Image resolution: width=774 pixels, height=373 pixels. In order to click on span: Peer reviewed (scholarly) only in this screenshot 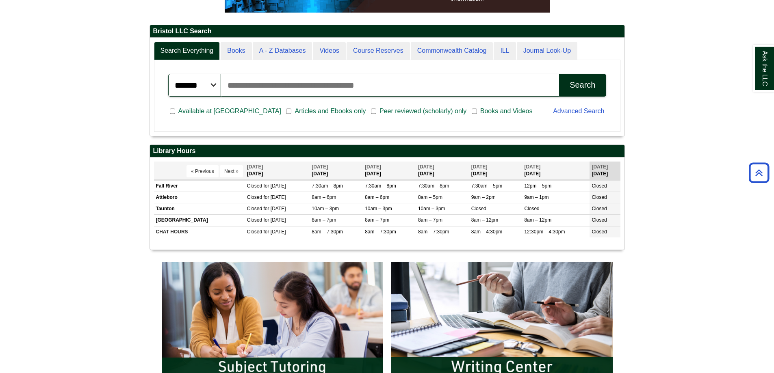, I will do `click(423, 111)`.